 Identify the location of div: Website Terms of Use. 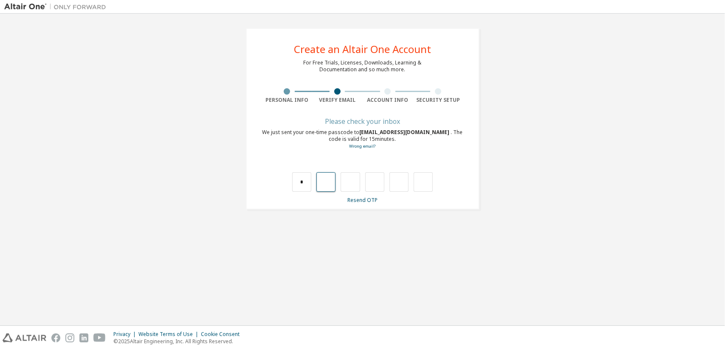
(169, 335).